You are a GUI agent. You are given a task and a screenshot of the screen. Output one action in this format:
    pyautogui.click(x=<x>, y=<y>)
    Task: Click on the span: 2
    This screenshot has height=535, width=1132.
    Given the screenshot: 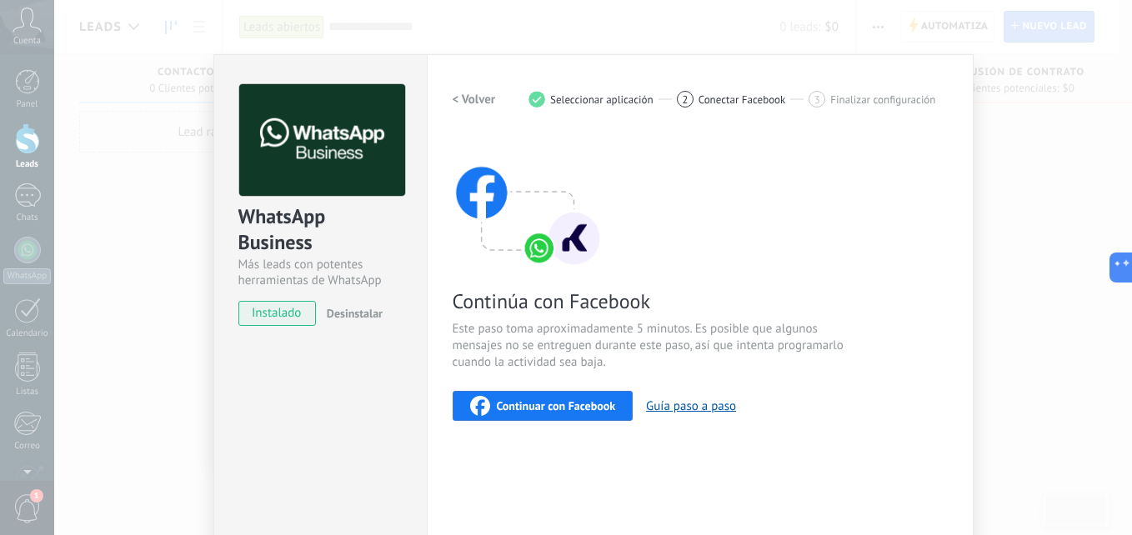 What is the action you would take?
    pyautogui.click(x=684, y=99)
    